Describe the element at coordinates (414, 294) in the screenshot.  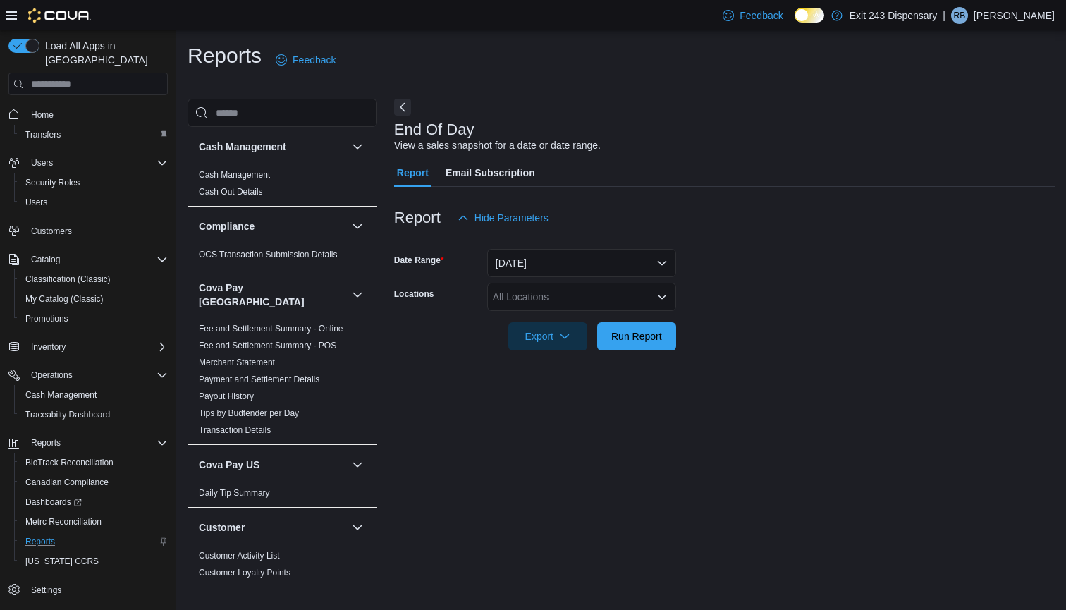
I see `label: Locations` at that location.